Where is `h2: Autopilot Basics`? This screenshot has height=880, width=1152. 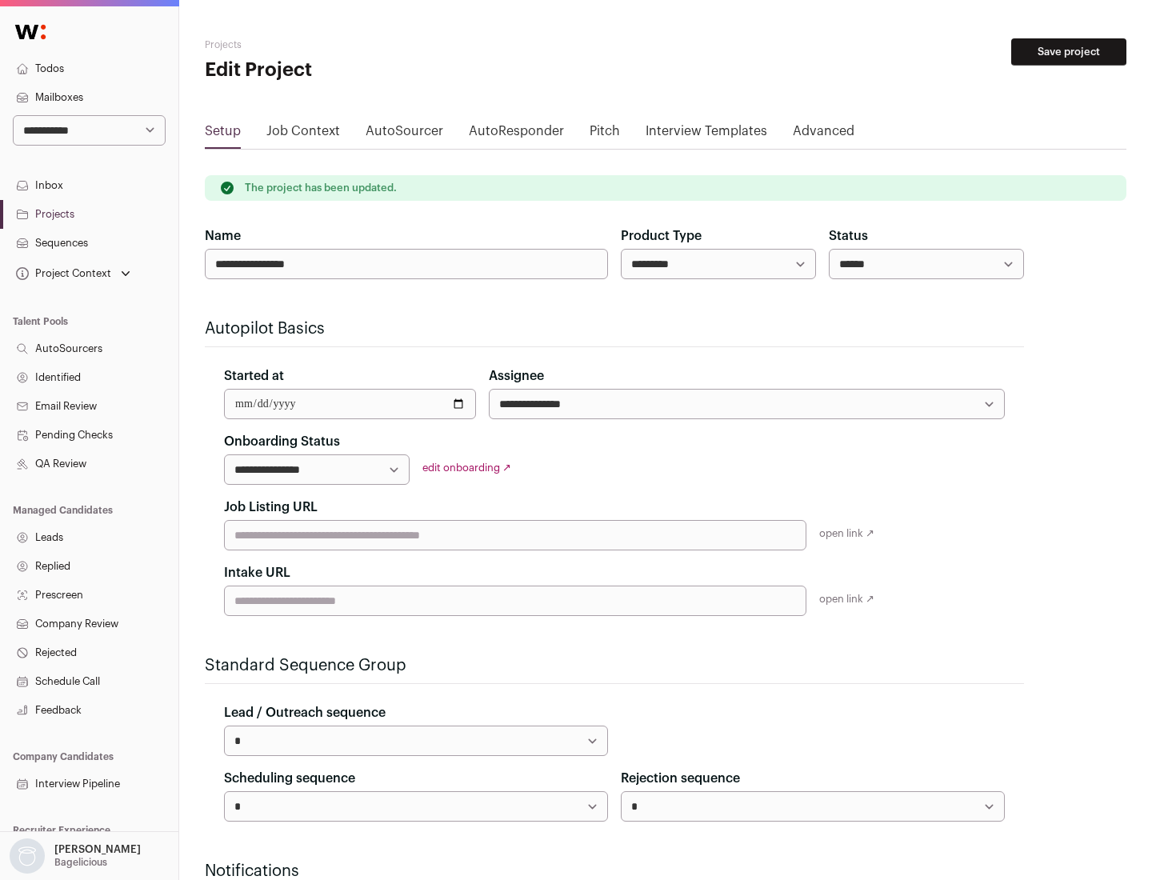
h2: Autopilot Basics is located at coordinates (615, 329).